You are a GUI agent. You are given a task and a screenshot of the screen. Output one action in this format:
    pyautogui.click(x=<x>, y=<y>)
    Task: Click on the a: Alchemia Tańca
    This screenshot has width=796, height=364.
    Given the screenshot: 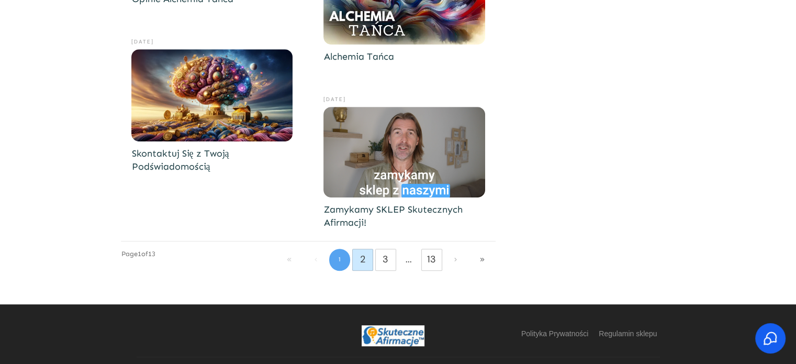 What is the action you would take?
    pyautogui.click(x=359, y=56)
    